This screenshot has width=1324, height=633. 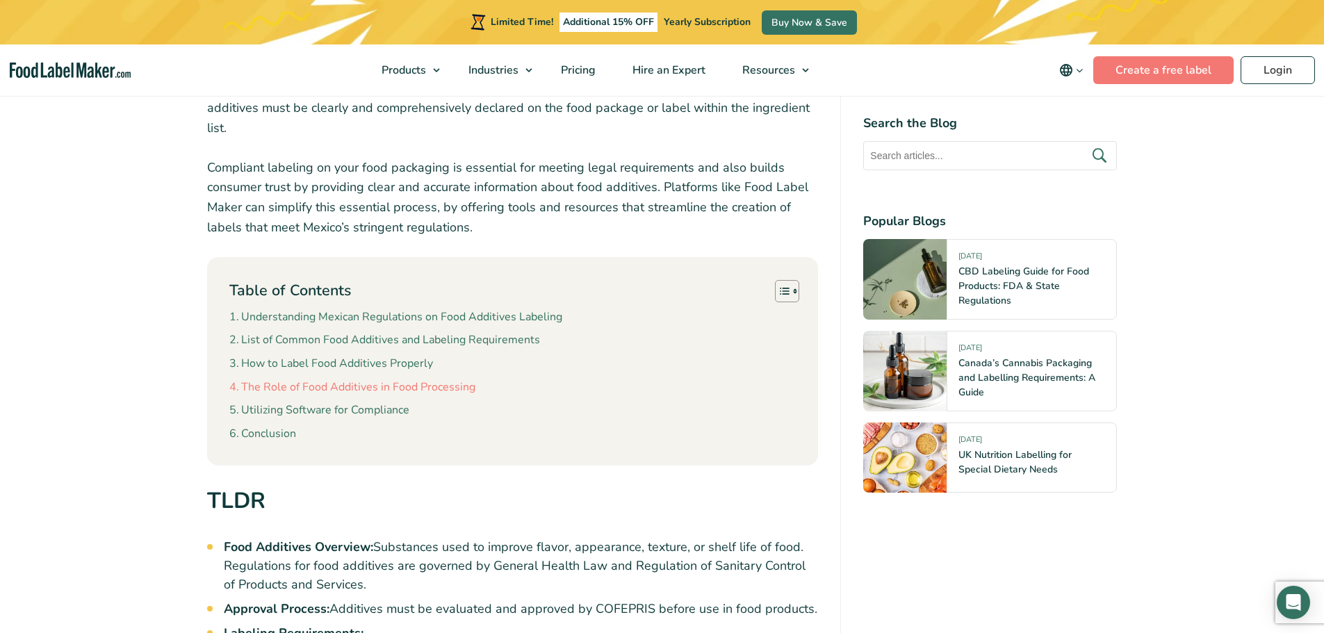 What do you see at coordinates (767, 70) in the screenshot?
I see `span: Resources` at bounding box center [767, 70].